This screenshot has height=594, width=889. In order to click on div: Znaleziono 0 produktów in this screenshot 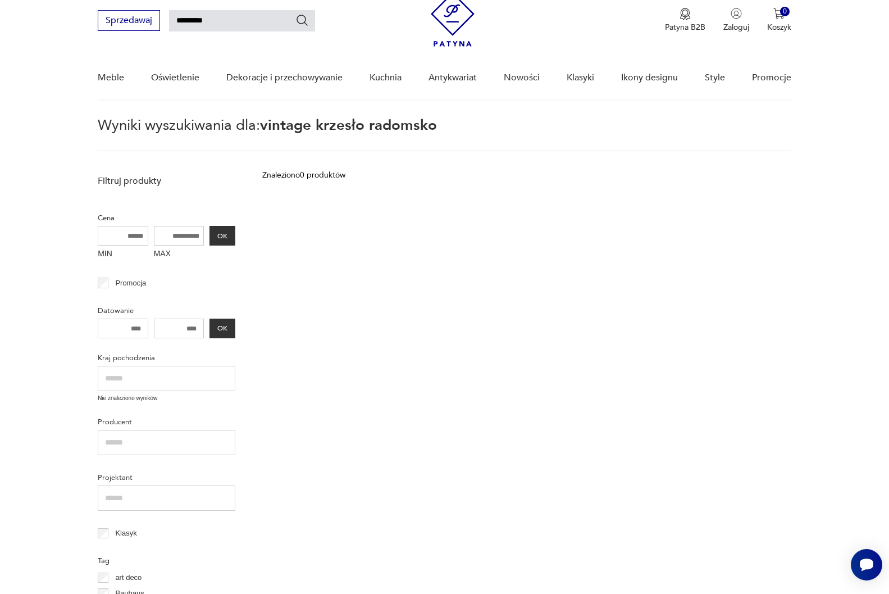, I will do `click(304, 175)`.